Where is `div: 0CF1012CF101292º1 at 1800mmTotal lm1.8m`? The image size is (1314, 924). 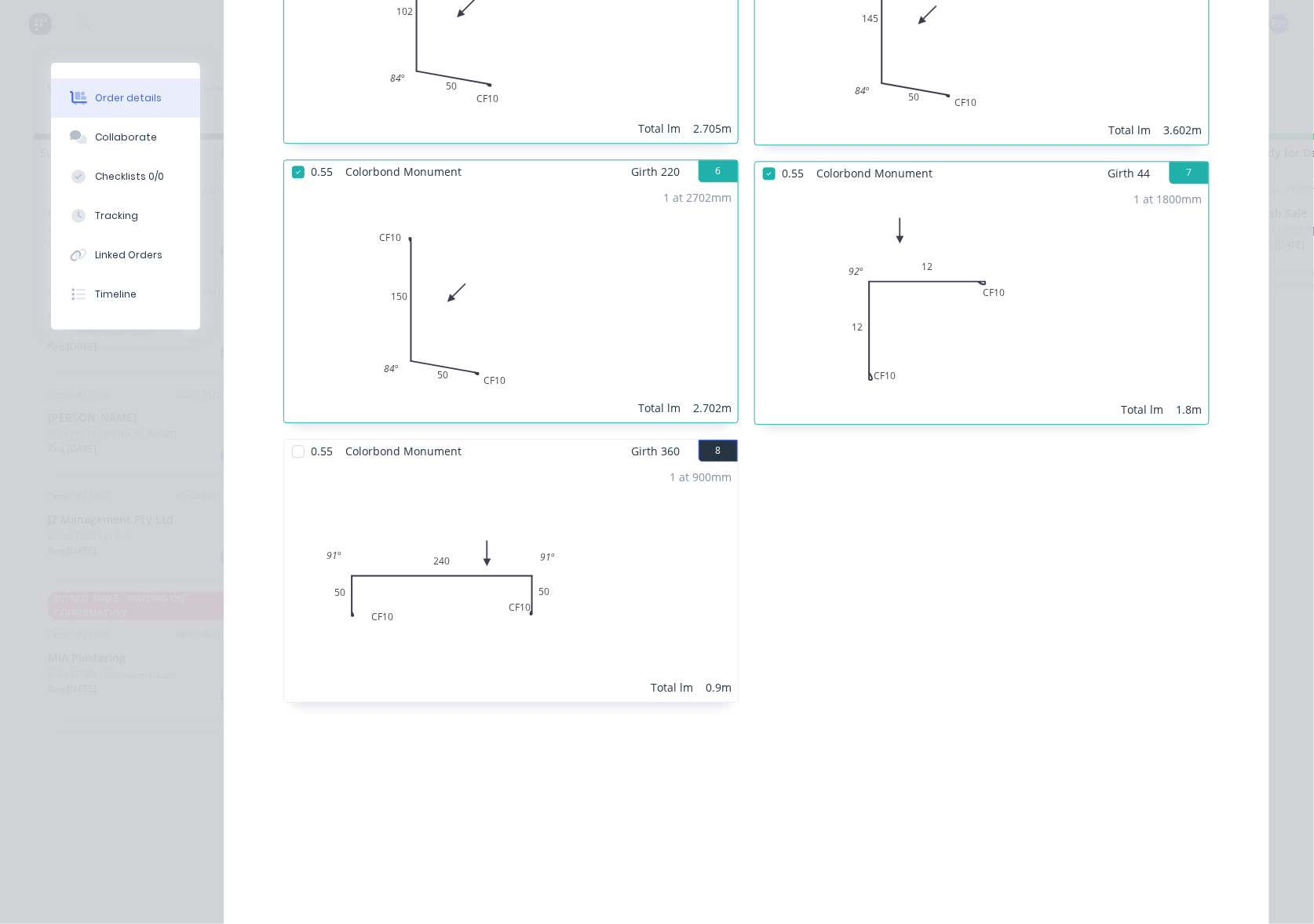 div: 0CF1012CF101292º1 at 1800mmTotal lm1.8m is located at coordinates (982, 303).